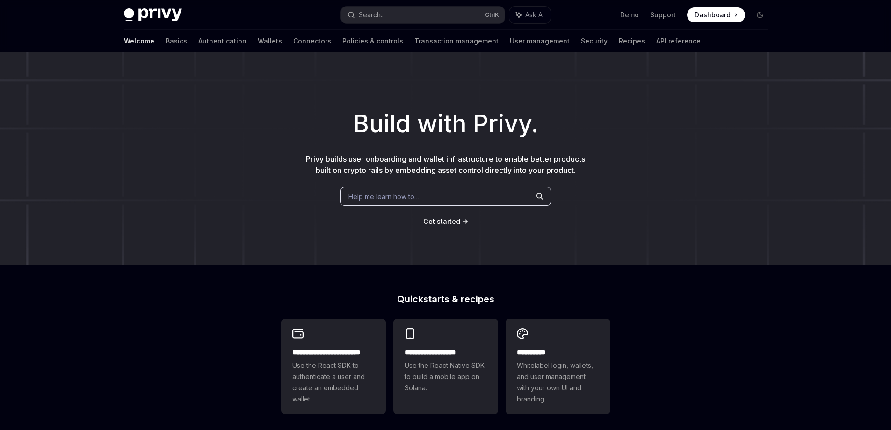 This screenshot has width=891, height=430. Describe the element at coordinates (384, 196) in the screenshot. I see `span: Help me learn how to…` at that location.